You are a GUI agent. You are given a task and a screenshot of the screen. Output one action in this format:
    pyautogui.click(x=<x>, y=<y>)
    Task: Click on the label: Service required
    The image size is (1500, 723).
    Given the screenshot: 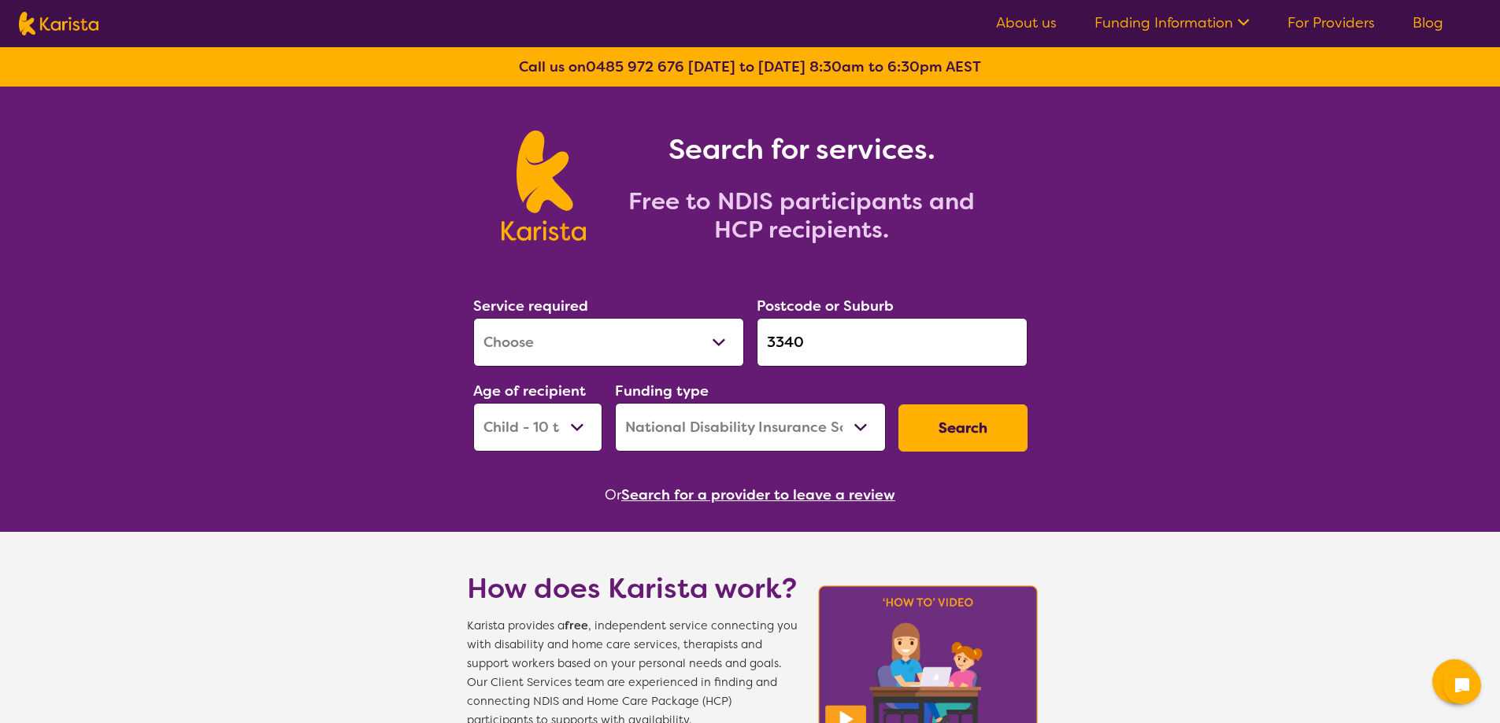 What is the action you would take?
    pyautogui.click(x=531, y=306)
    